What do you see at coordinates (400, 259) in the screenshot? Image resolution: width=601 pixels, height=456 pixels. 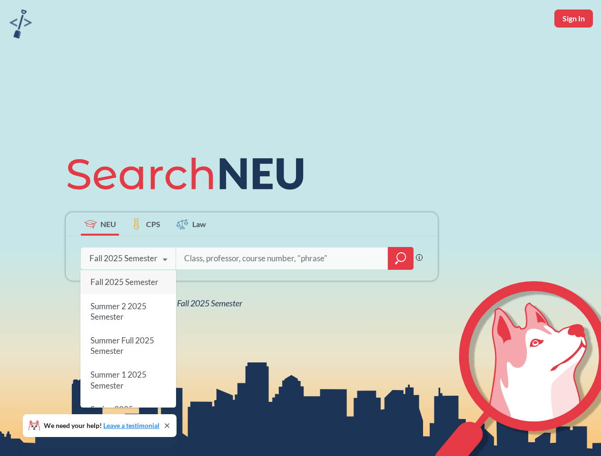 I see `div: magnifying glass` at bounding box center [400, 259].